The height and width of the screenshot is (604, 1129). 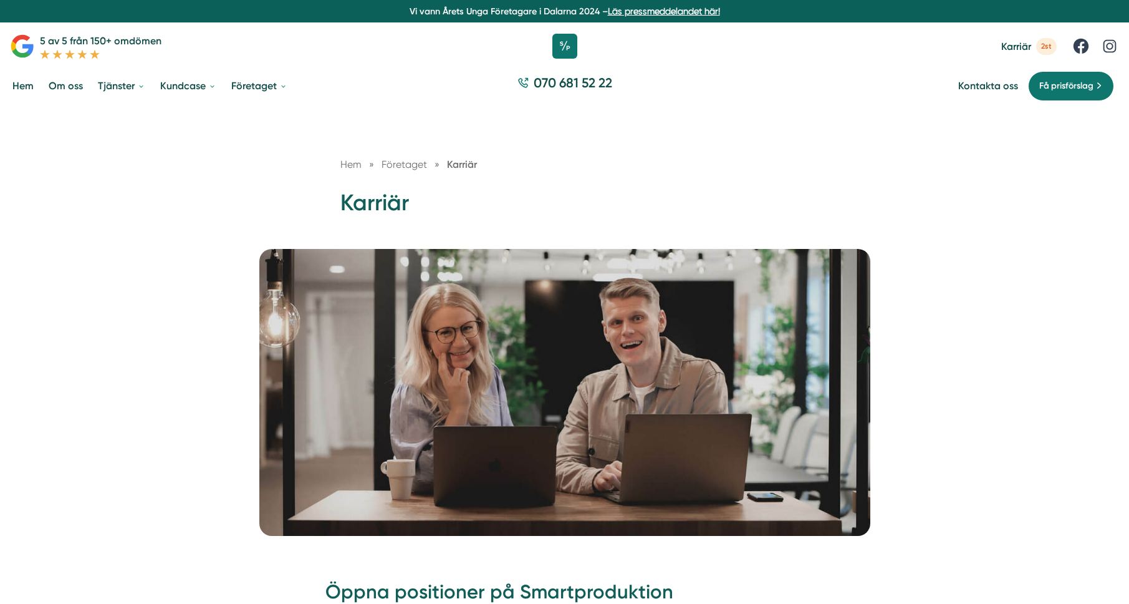 What do you see at coordinates (564, 11) in the screenshot?
I see `p: Vi vann Årets Unga Företagare i Dalarna 2024 –` at bounding box center [564, 11].